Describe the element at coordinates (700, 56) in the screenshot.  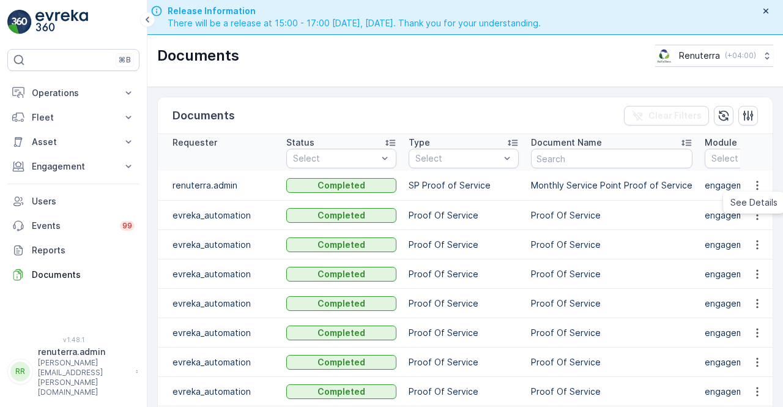
I see `p: Renuterra` at that location.